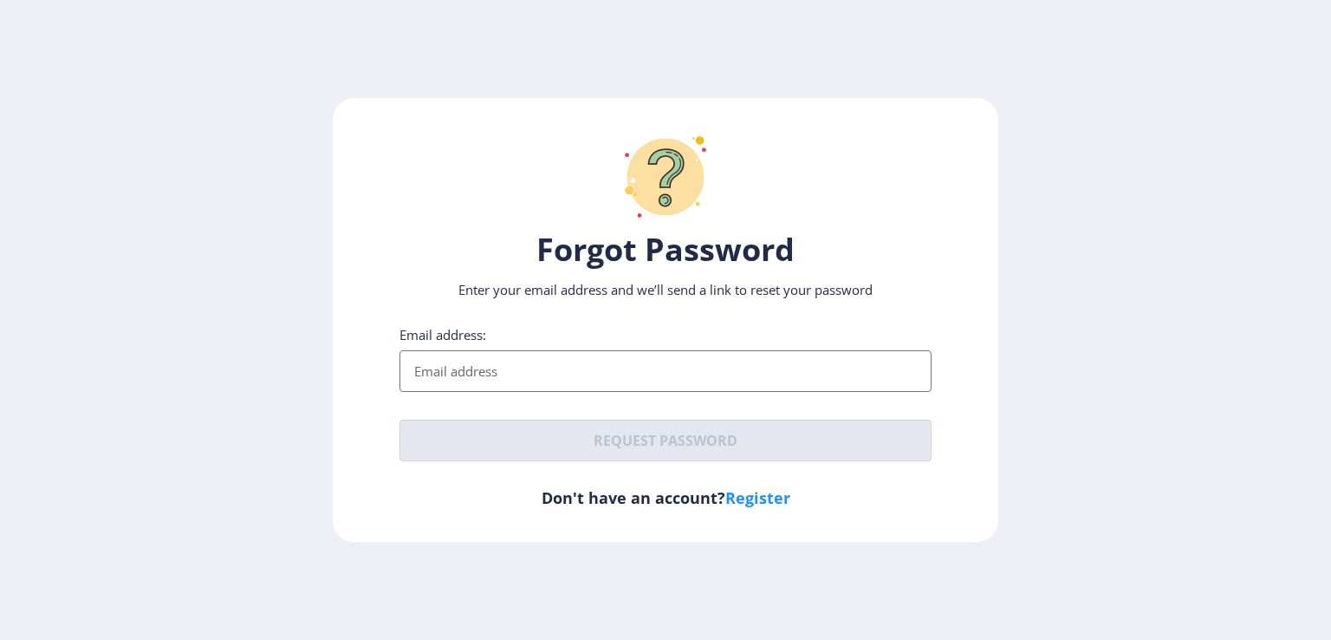  Describe the element at coordinates (666, 289) in the screenshot. I see `p: Enter your email address and we’ll send a link to reset your password` at that location.